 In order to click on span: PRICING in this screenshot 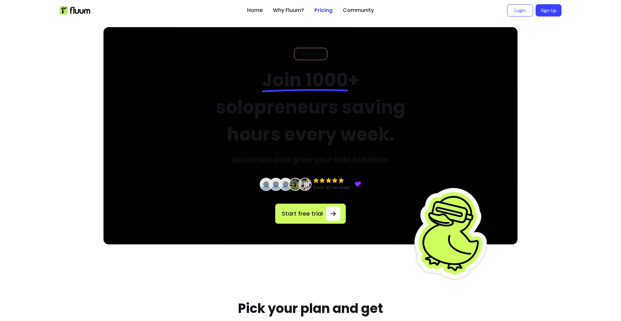, I will do `click(311, 54)`.